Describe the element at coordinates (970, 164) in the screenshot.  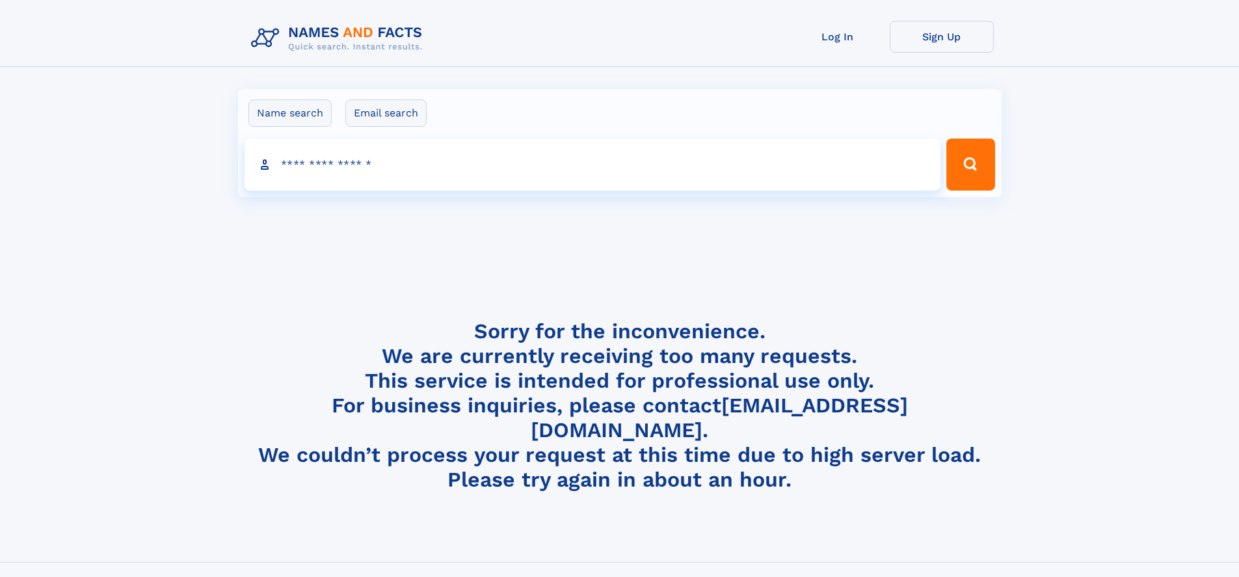
I see `button: Search Button` at that location.